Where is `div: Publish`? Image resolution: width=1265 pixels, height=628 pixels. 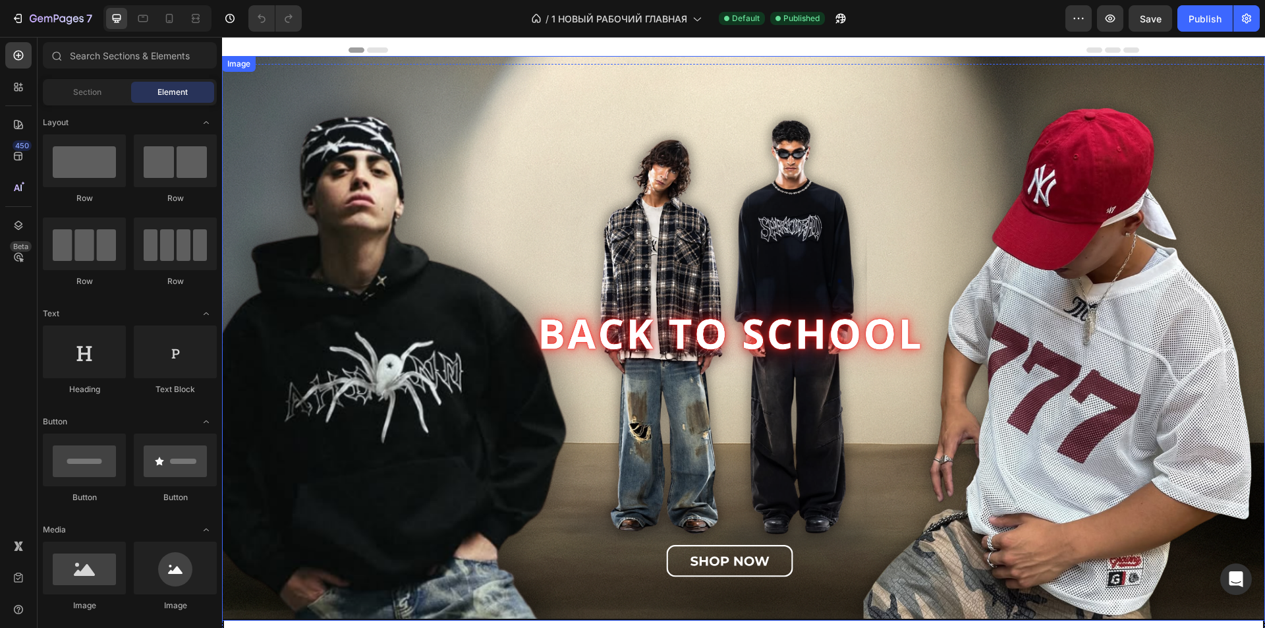 div: Publish is located at coordinates (1205, 18).